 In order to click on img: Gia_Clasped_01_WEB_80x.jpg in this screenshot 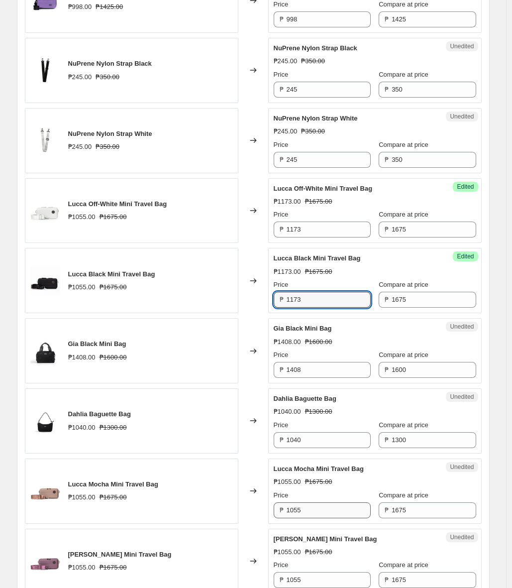, I will do `click(45, 351)`.